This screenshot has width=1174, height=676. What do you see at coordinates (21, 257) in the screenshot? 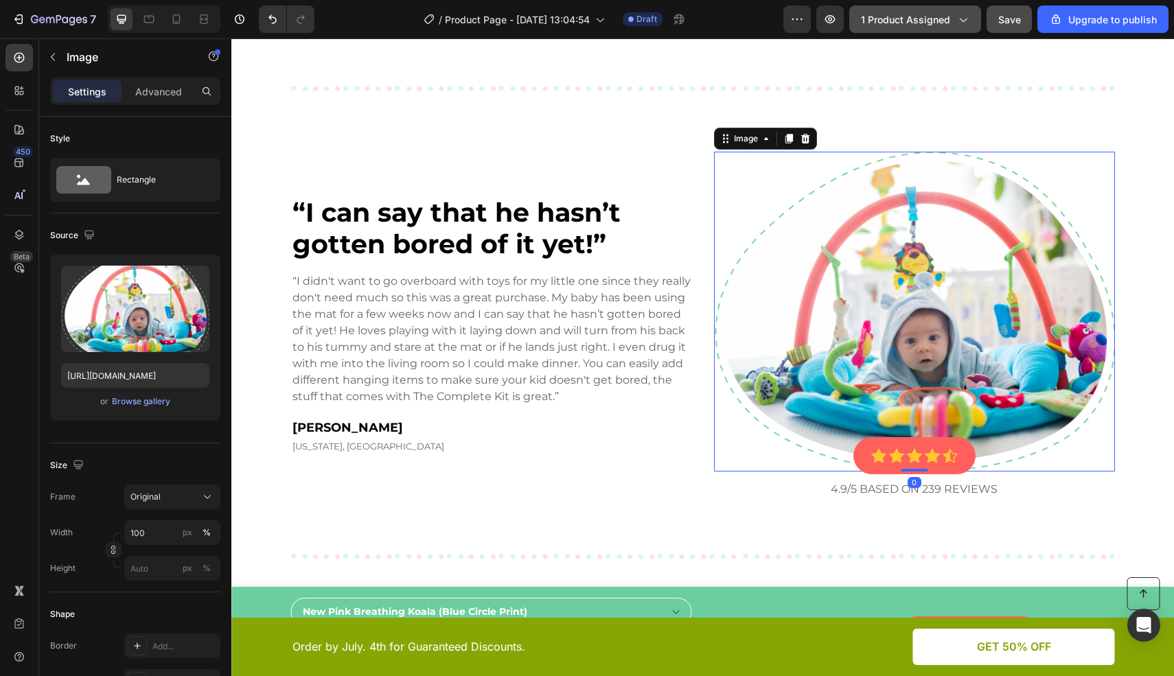
I see `div: Beta` at bounding box center [21, 257].